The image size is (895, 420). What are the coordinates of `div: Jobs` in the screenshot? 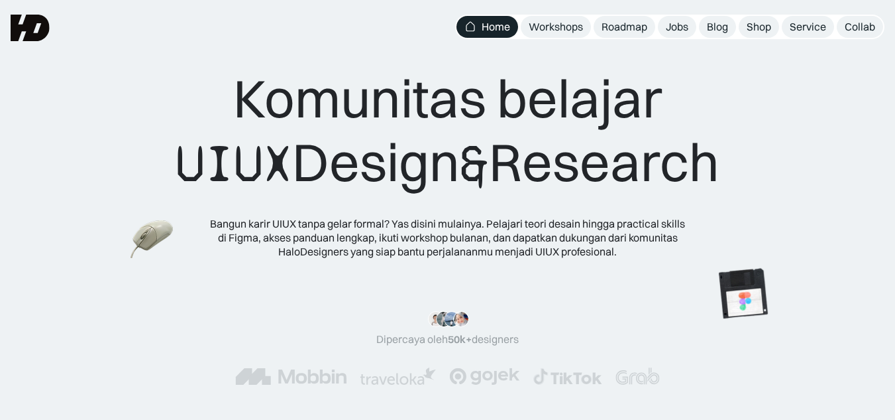 It's located at (677, 27).